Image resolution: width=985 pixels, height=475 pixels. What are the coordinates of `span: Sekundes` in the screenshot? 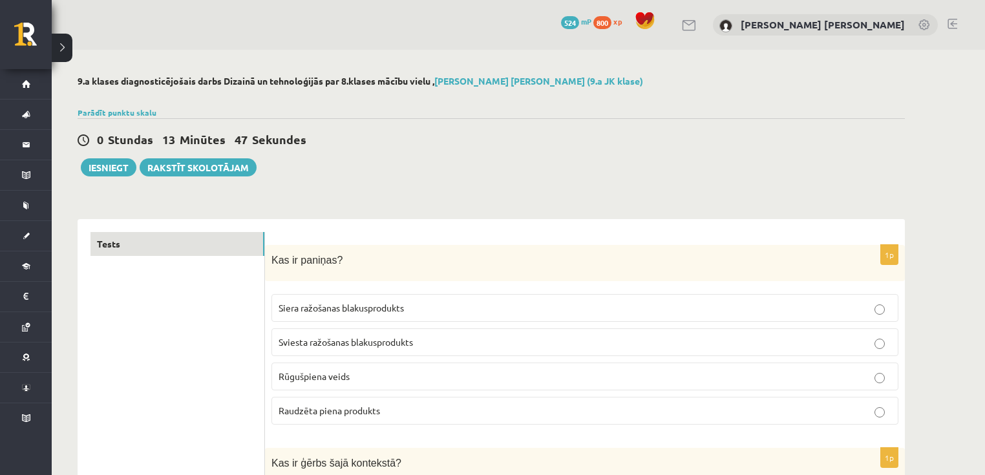 It's located at (279, 139).